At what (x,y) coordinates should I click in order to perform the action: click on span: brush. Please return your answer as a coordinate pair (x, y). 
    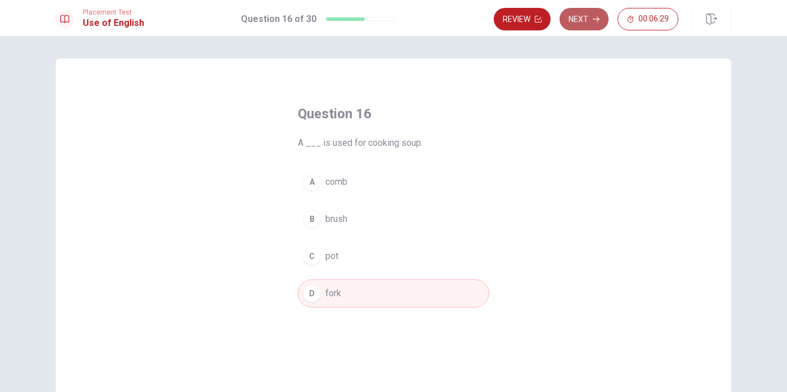
    Looking at the image, I should click on (336, 219).